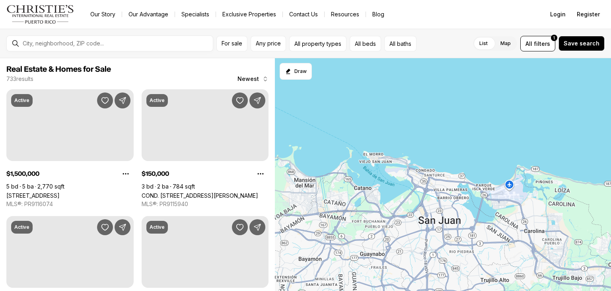 This screenshot has width=611, height=291. What do you see at coordinates (589, 14) in the screenshot?
I see `button: Register` at bounding box center [589, 14].